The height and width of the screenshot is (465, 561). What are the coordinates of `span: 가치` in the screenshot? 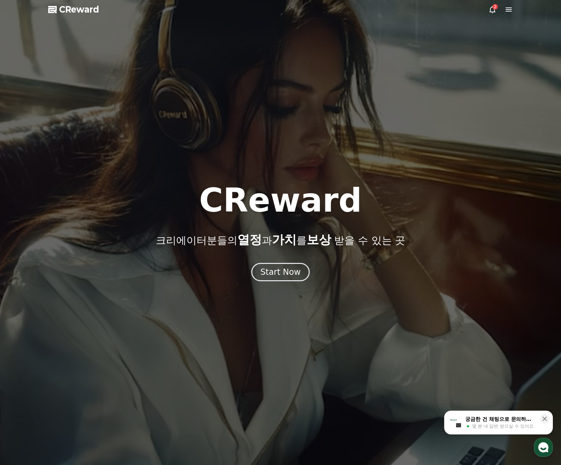 It's located at (284, 239).